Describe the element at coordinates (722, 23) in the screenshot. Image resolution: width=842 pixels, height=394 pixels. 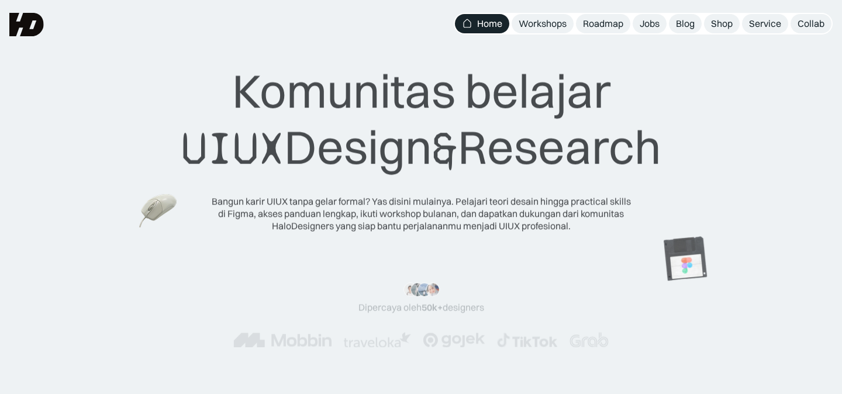
I see `a: Shop` at that location.